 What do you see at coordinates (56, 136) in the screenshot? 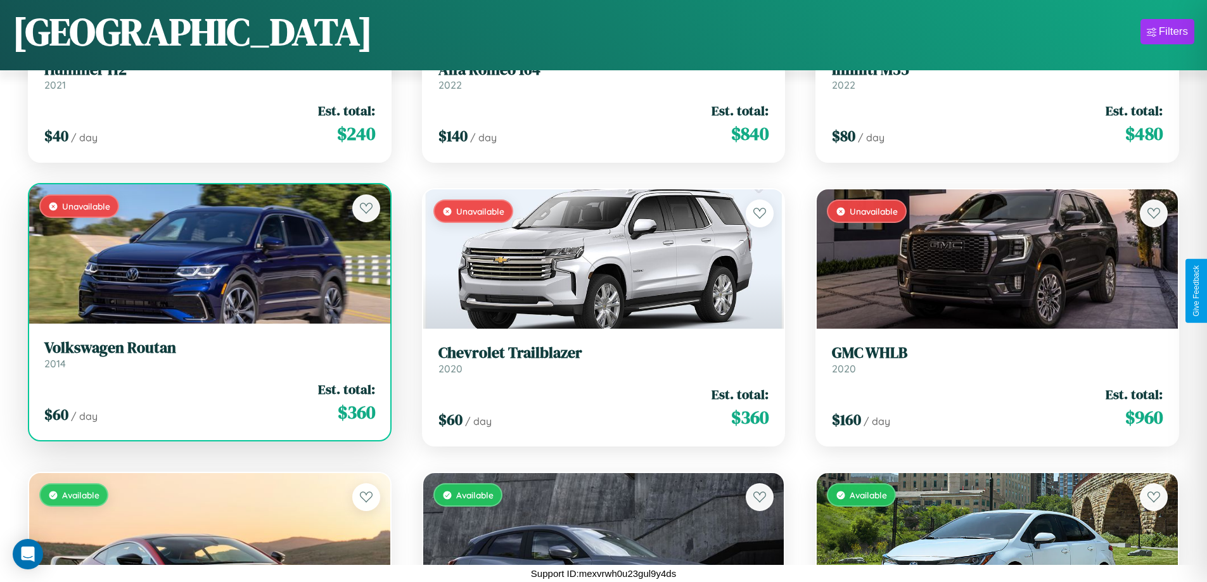
I see `span: $ 40` at bounding box center [56, 136].